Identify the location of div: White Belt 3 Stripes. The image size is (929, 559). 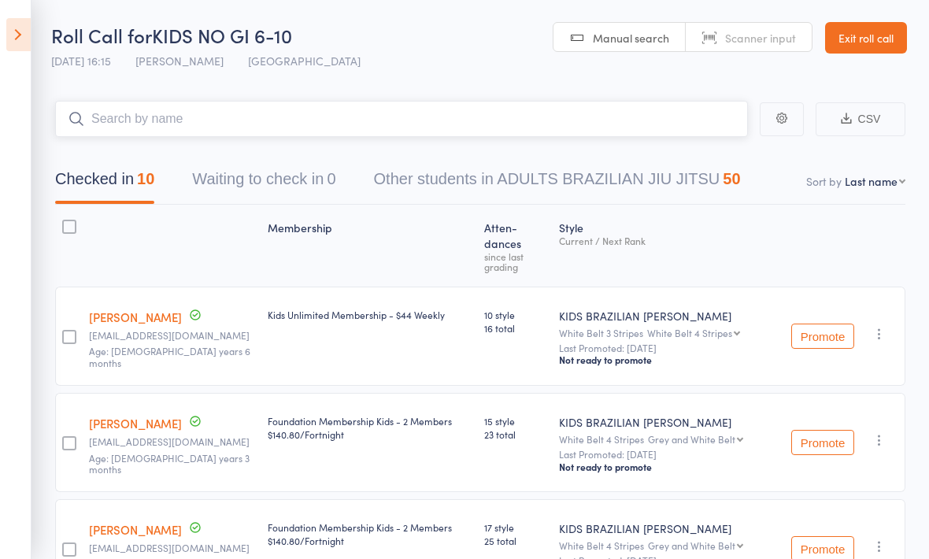
(669, 332).